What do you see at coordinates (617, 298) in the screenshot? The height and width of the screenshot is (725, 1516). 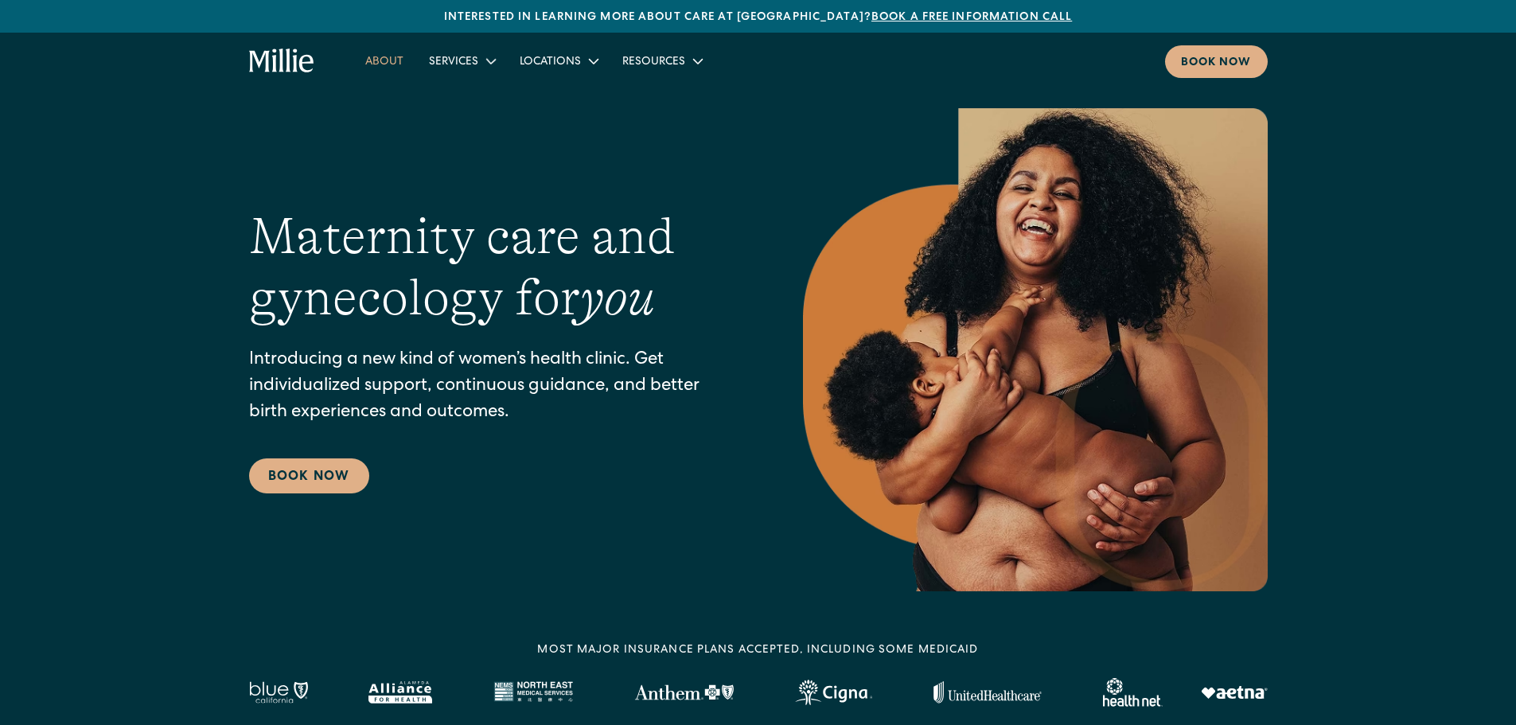 I see `em: you` at bounding box center [617, 298].